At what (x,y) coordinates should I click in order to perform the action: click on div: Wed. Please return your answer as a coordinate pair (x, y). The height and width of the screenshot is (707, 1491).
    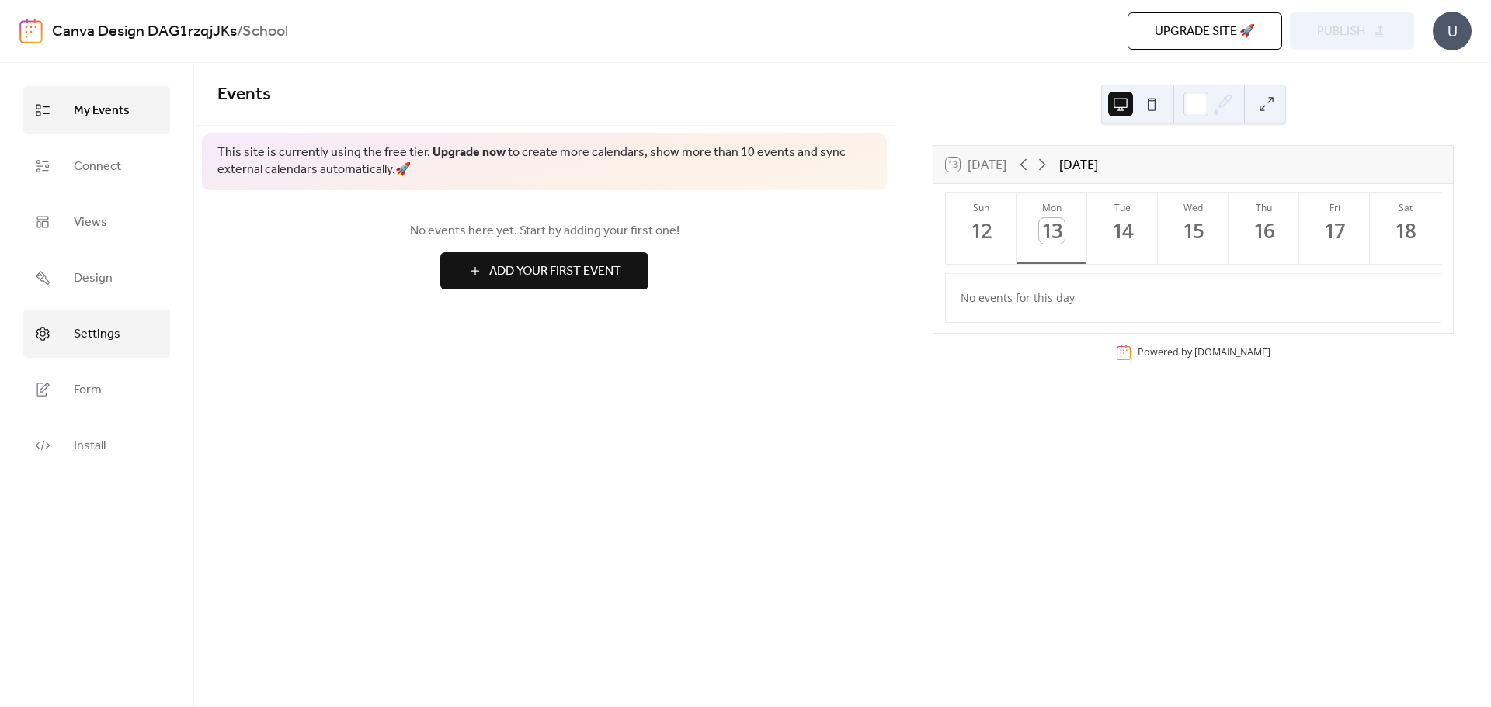
    Looking at the image, I should click on (1193, 207).